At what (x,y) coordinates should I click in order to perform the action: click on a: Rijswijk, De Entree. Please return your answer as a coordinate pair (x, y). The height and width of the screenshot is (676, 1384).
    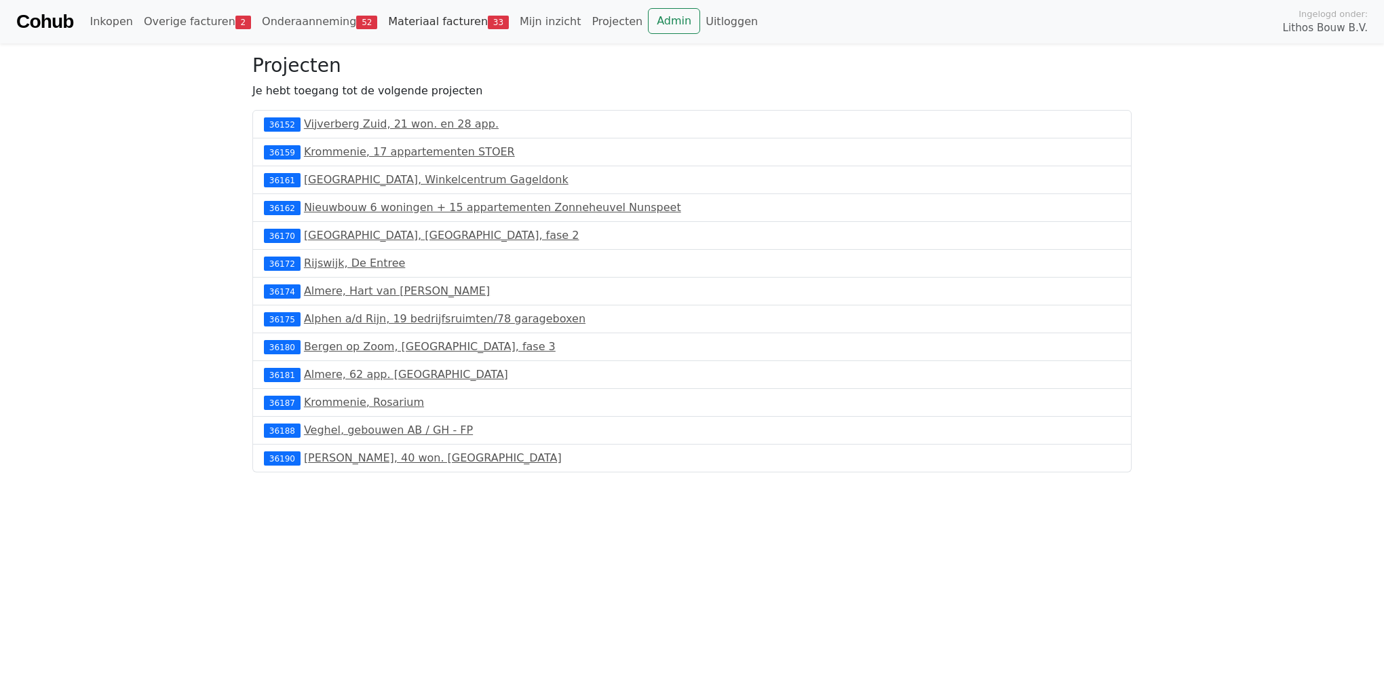
    Looking at the image, I should click on (354, 263).